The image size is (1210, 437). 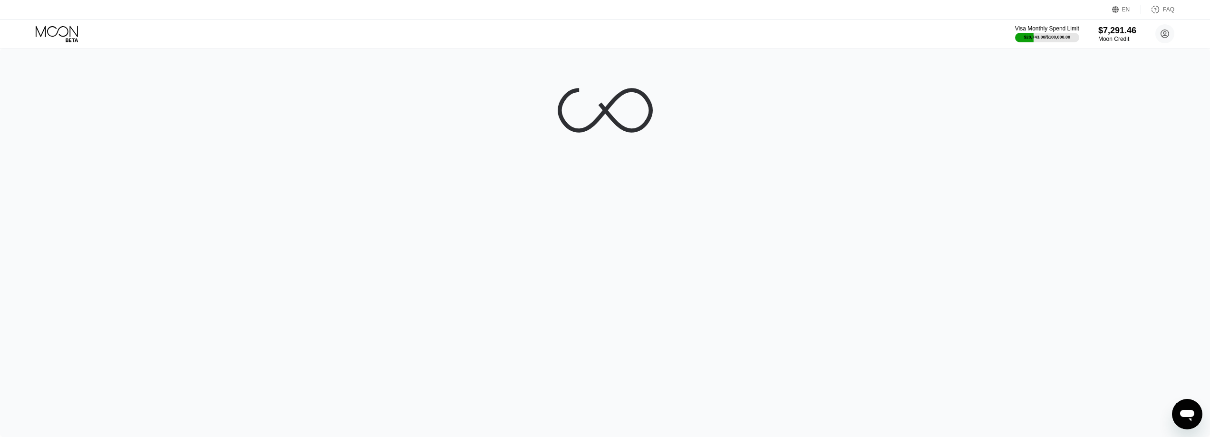 I want to click on div: Visa Monthly Spend Limit$28,743.00/$100,000.00, so click(x=1047, y=34).